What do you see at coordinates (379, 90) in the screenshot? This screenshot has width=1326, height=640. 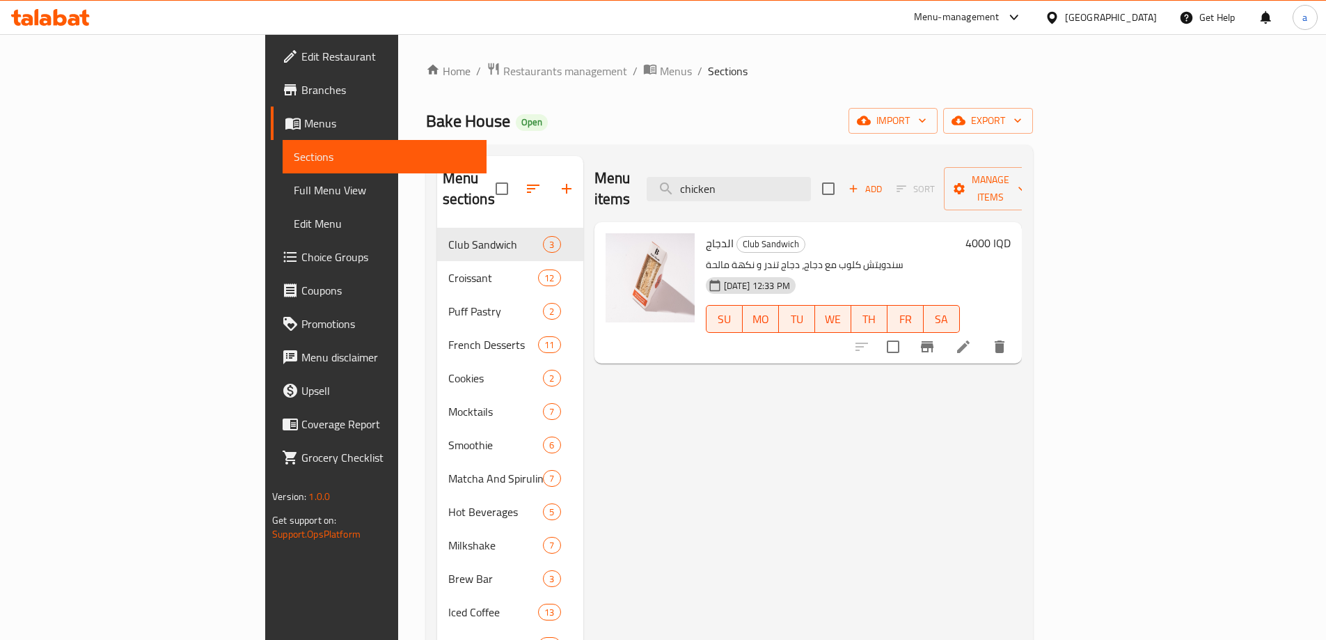 I see `a: Branches` at bounding box center [379, 90].